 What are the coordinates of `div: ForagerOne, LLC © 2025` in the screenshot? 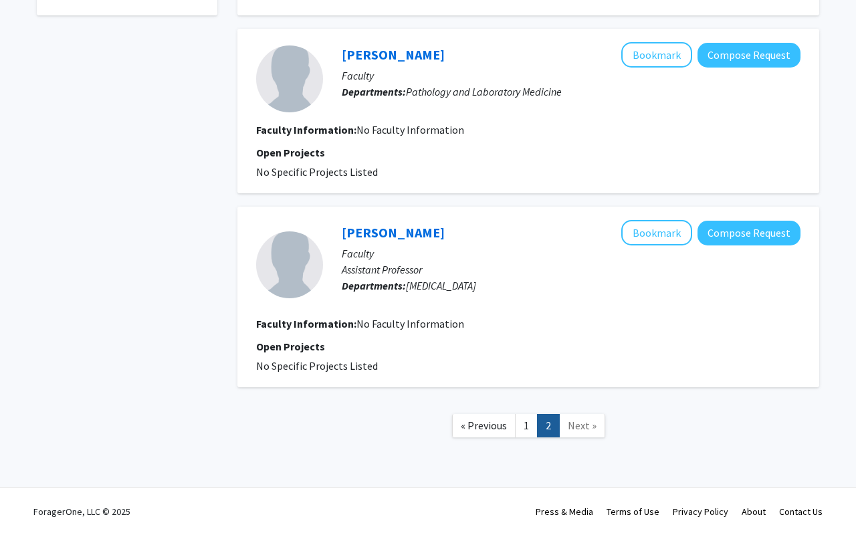 It's located at (82, 511).